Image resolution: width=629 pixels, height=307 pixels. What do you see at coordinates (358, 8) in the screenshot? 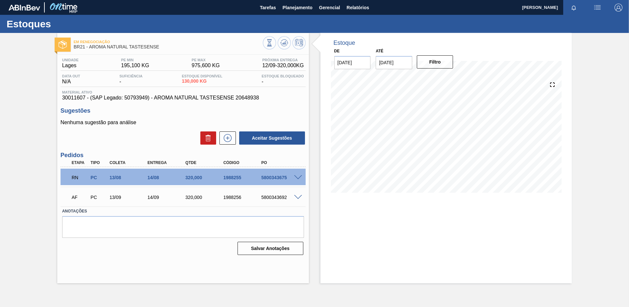
I see `span: Relatórios` at bounding box center [358, 8].